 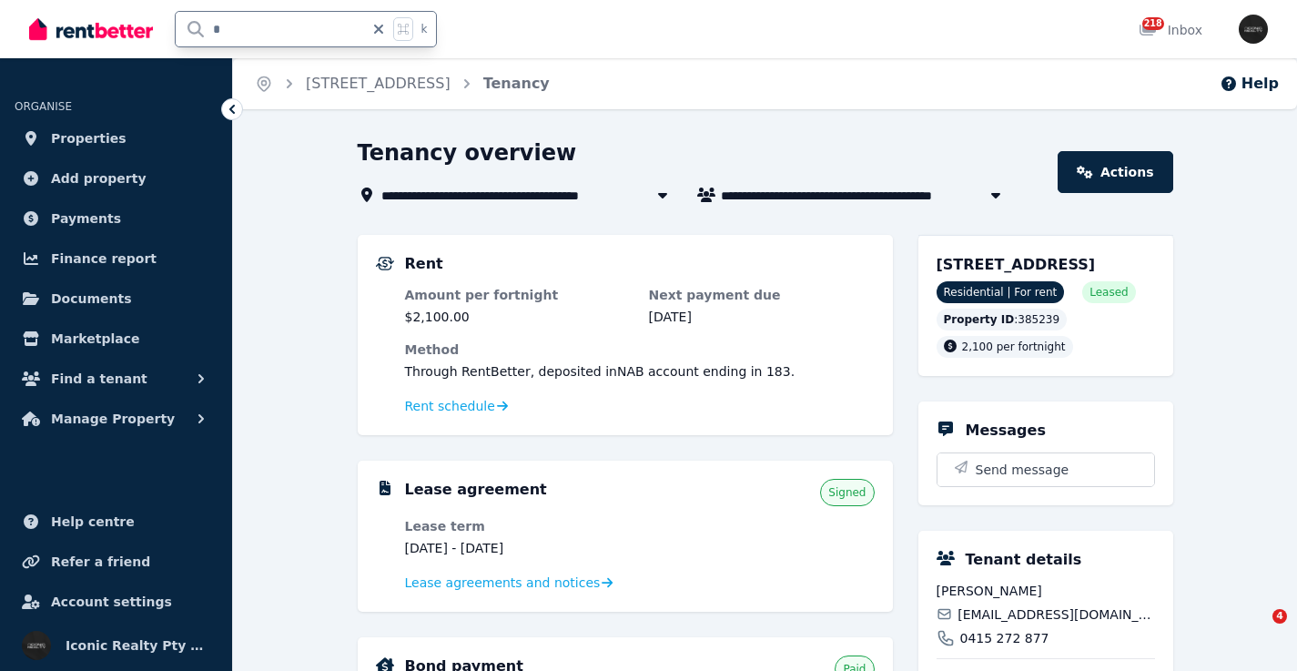 I want to click on span: Manage Property, so click(x=113, y=419).